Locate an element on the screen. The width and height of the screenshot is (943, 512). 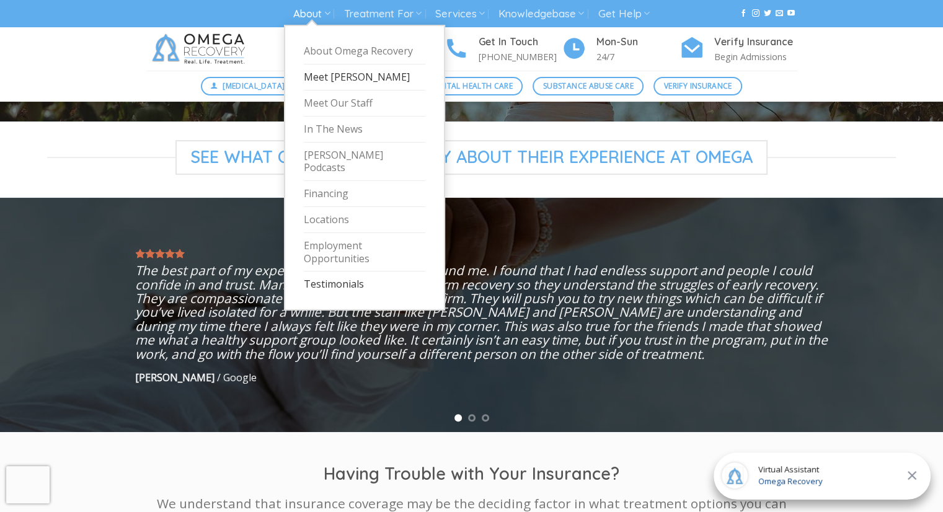
a: Follow on Instagram is located at coordinates (755, 14).